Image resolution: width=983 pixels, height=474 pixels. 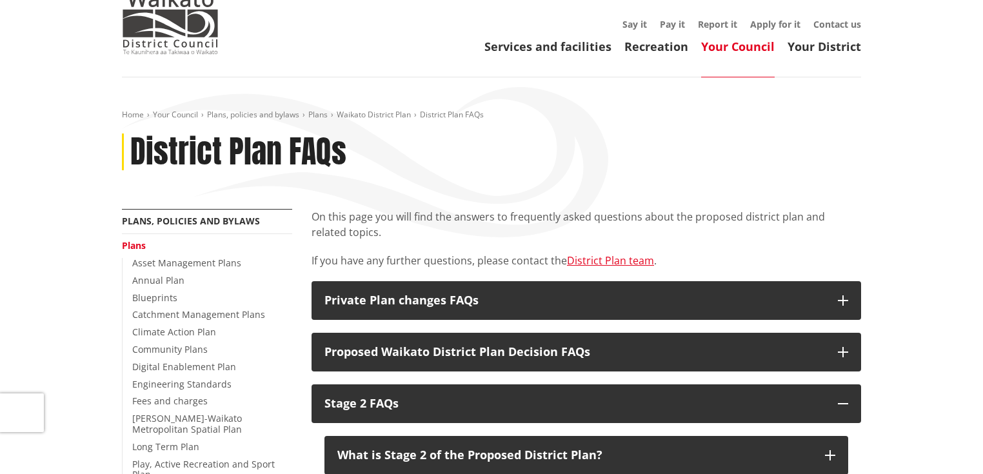 What do you see at coordinates (587, 225) in the screenshot?
I see `p: On this page you will find the answers to frequently asked questions about the proposed district ...` at bounding box center [587, 225].